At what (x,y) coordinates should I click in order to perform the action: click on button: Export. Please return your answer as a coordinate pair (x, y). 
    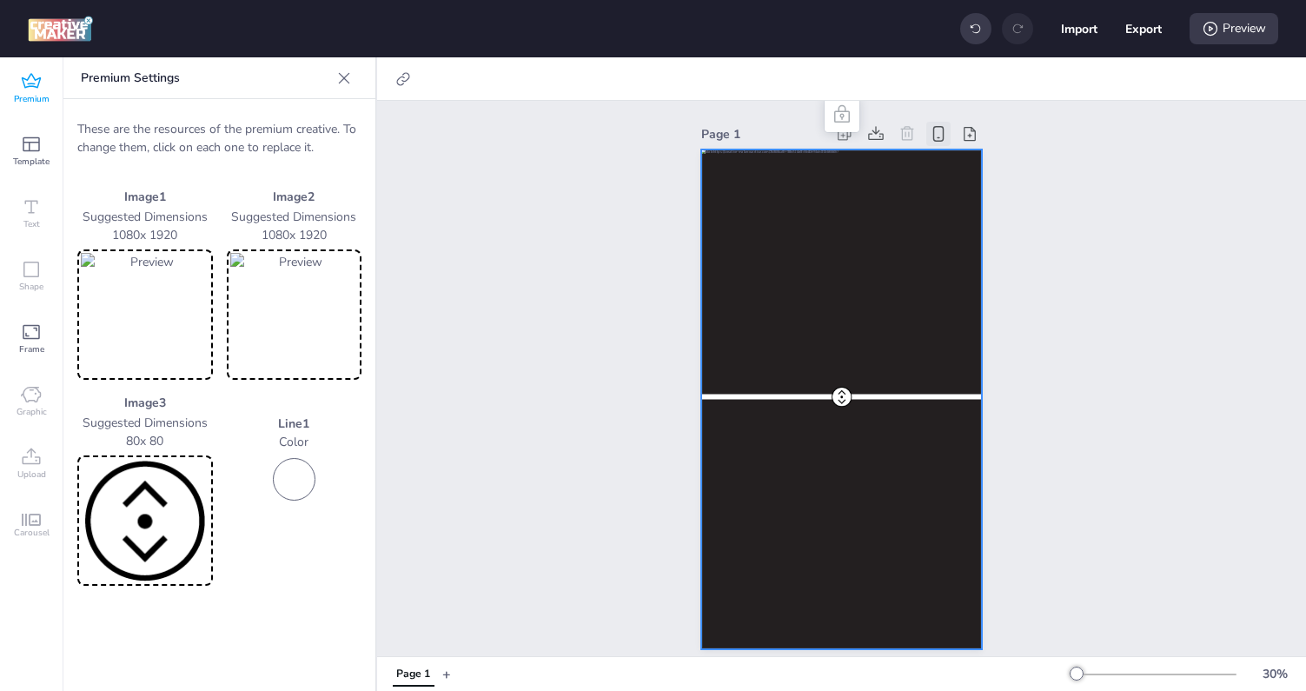
    Looking at the image, I should click on (1144, 29).